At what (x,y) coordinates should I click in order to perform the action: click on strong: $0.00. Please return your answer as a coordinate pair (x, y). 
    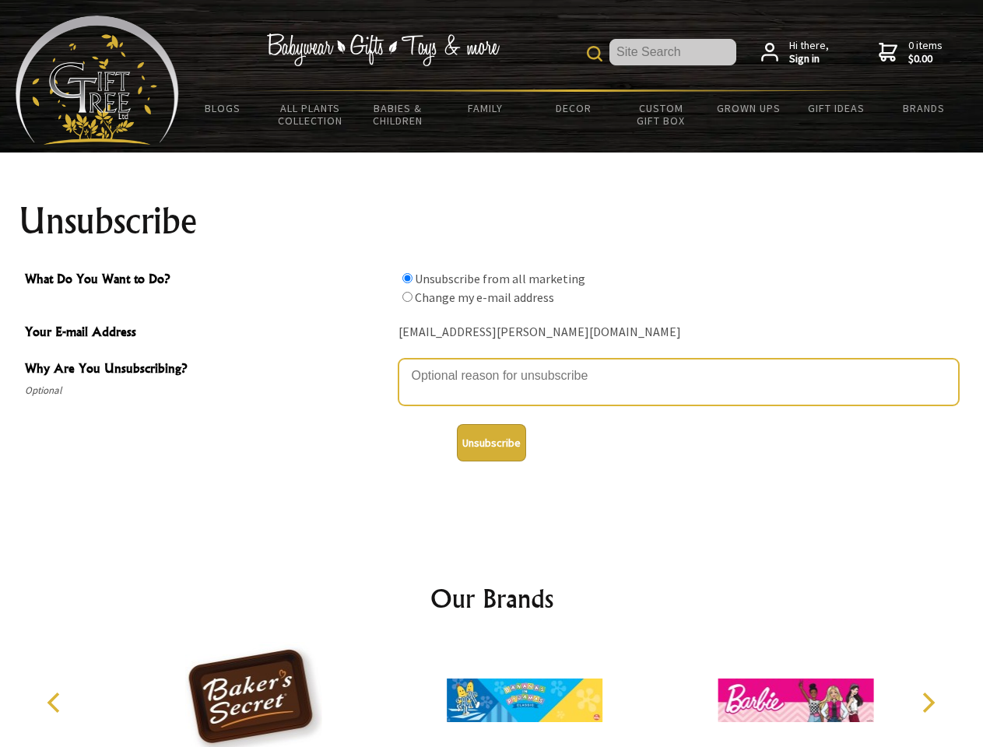
    Looking at the image, I should click on (925, 59).